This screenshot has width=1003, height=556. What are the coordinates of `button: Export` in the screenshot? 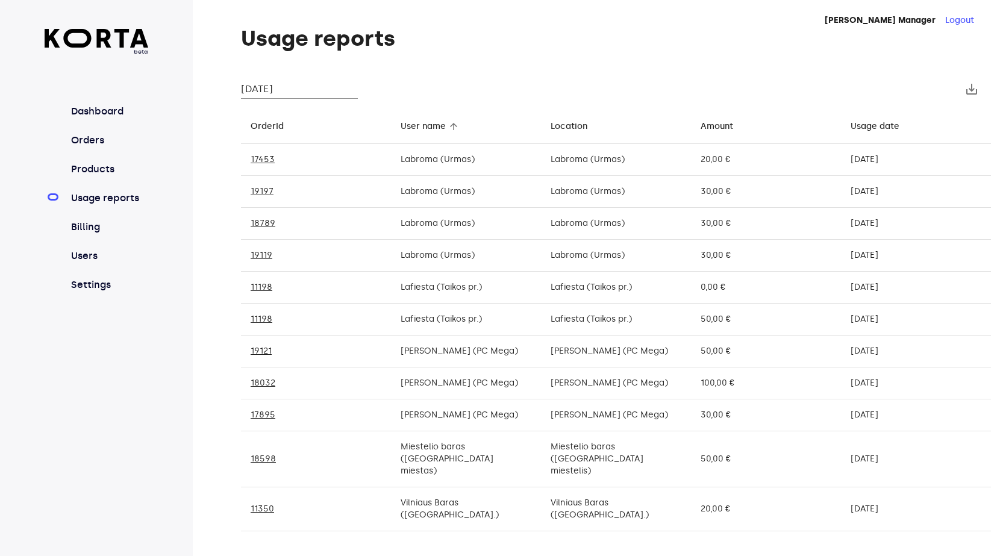 It's located at (972, 89).